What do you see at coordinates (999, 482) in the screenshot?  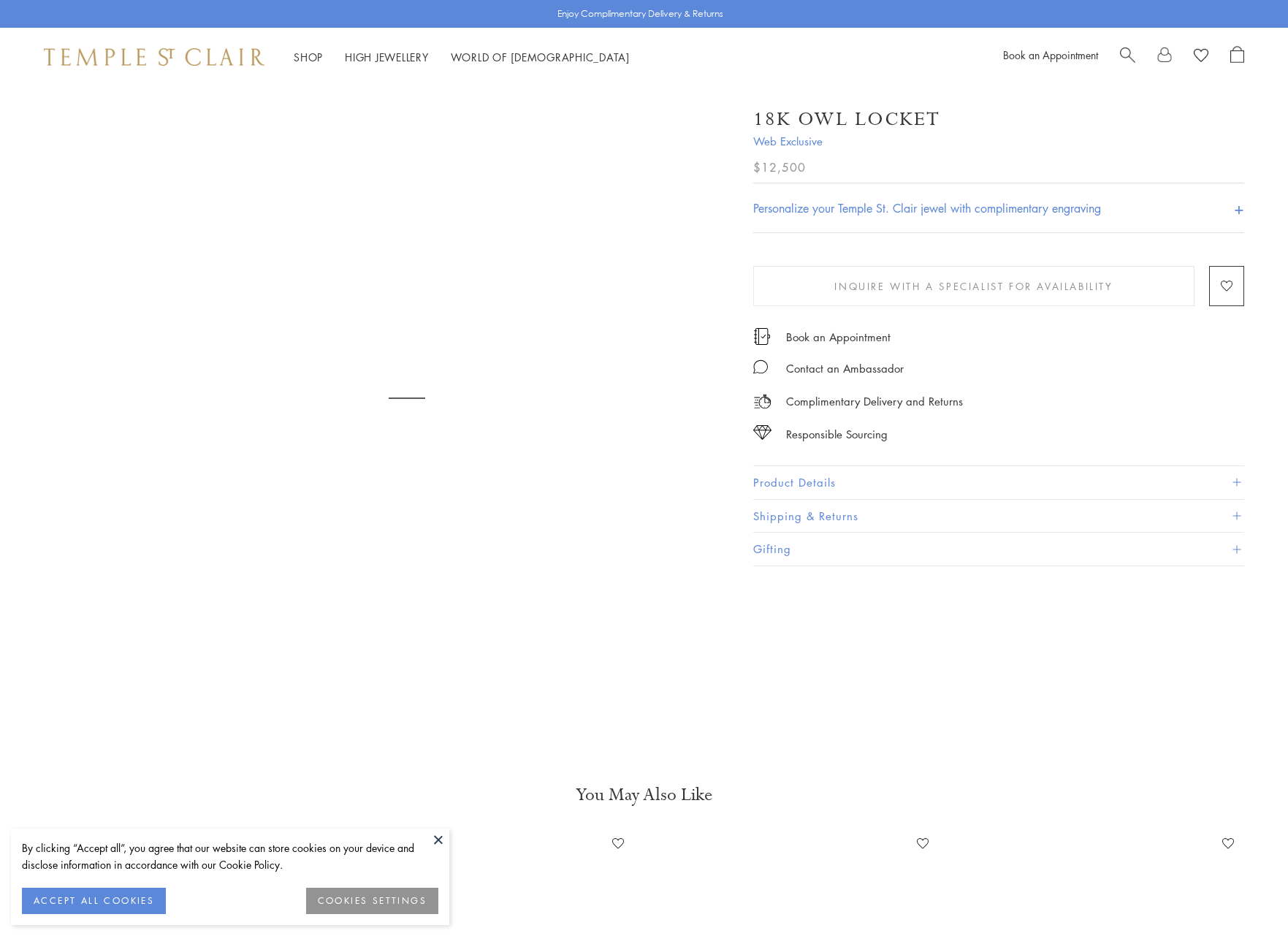 I see `button: Product Details` at bounding box center [999, 482].